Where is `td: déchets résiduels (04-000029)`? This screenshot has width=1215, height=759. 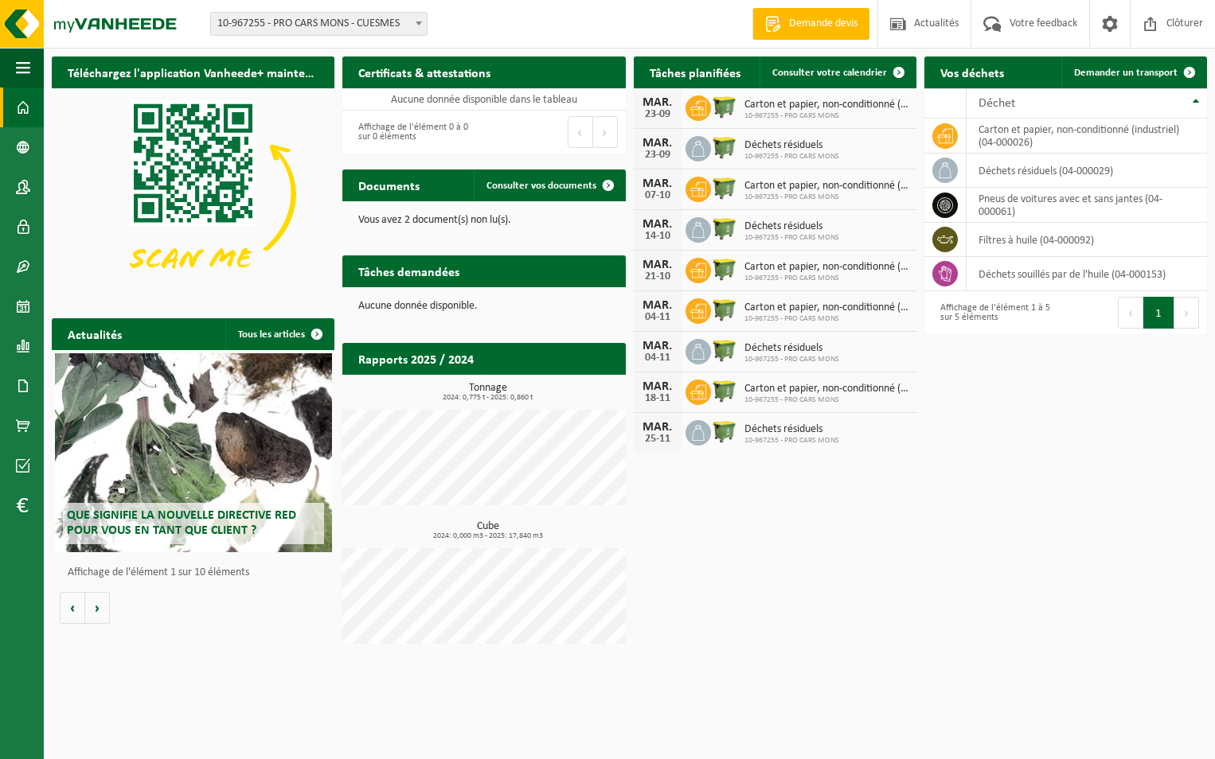
td: déchets résiduels (04-000029) is located at coordinates (1087, 170).